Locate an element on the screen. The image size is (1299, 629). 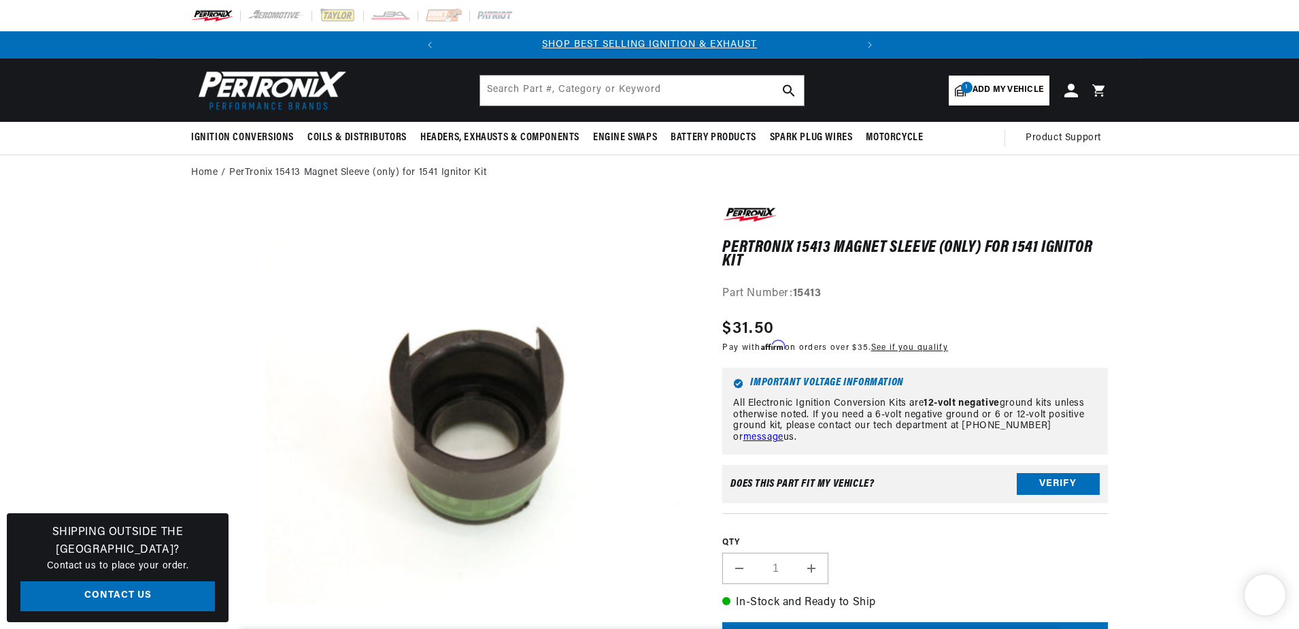
div: Does This part fit My vehicle? is located at coordinates (802, 484).